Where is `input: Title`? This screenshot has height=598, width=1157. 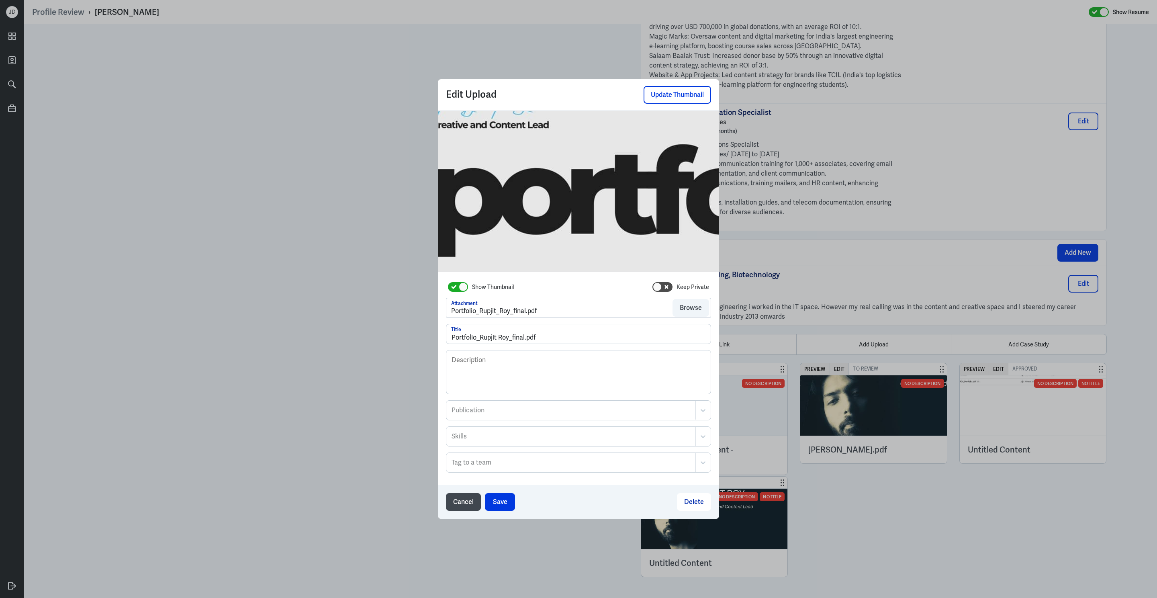 input: Title is located at coordinates (579, 334).